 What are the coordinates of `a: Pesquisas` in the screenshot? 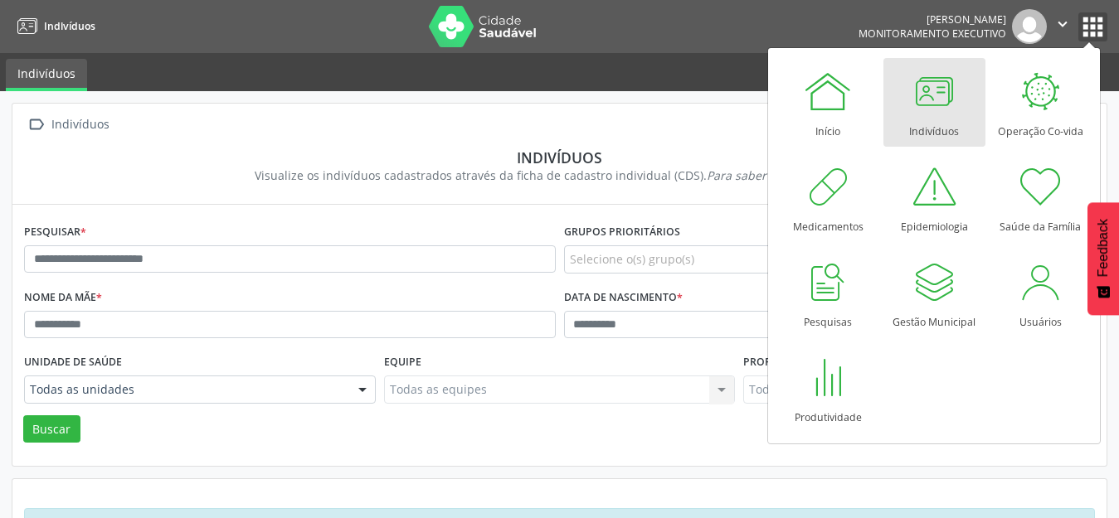 It's located at (828, 293).